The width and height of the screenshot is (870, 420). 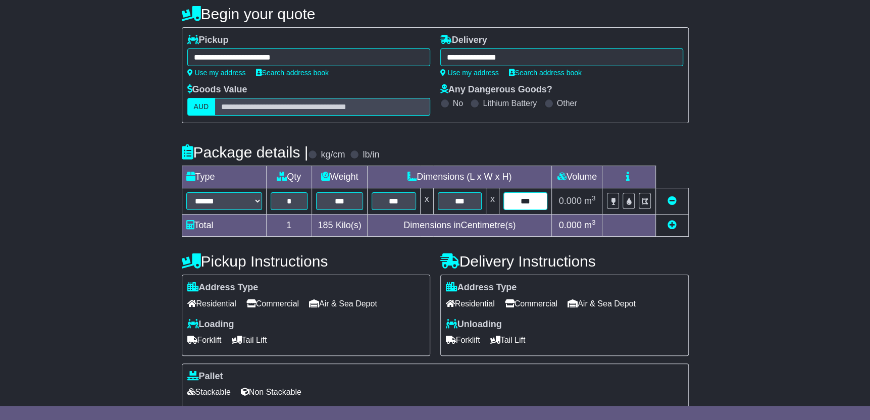 What do you see at coordinates (435, 14) in the screenshot?
I see `h4: Begin your quote` at bounding box center [435, 14].